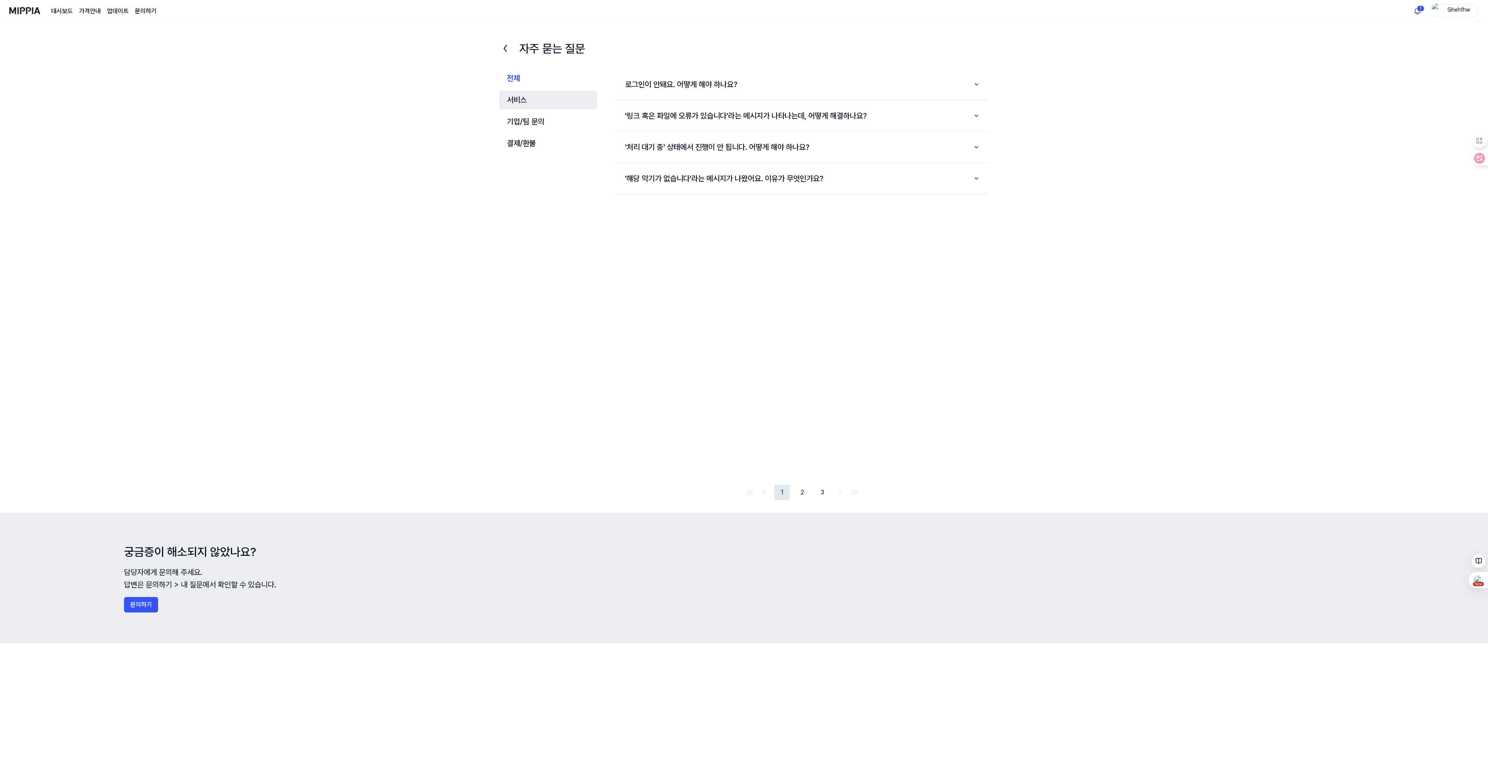 Image resolution: width=1488 pixels, height=784 pixels. Describe the element at coordinates (548, 143) in the screenshot. I see `button: 결제/환불` at that location.